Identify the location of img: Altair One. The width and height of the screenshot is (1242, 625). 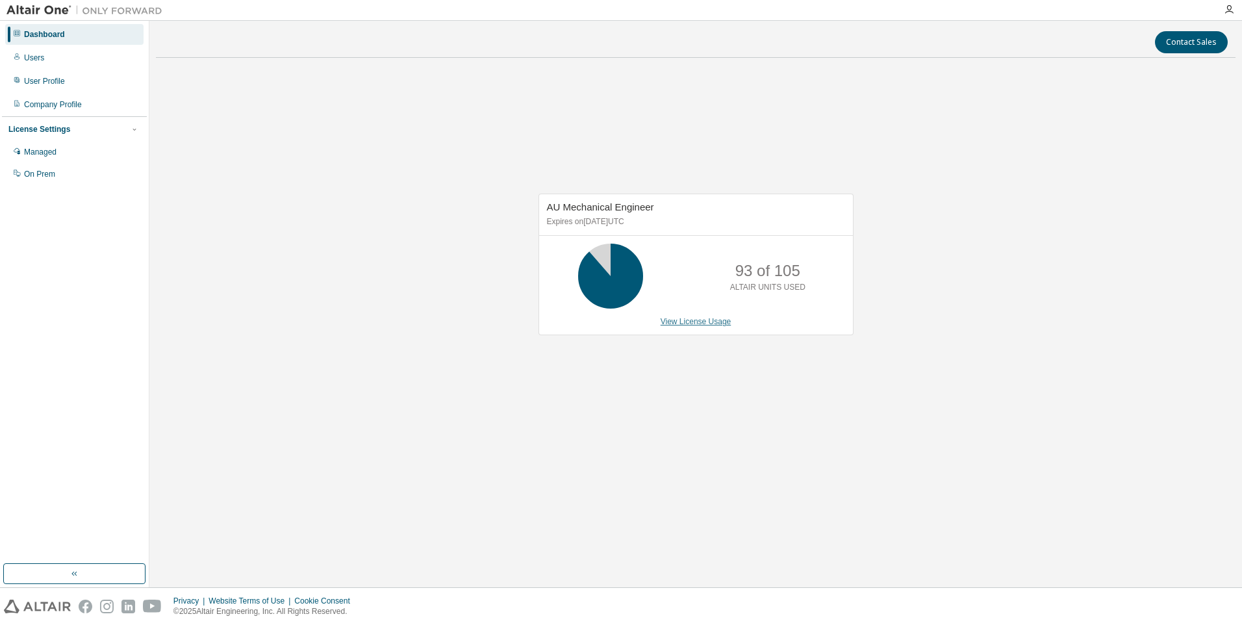
(88, 10).